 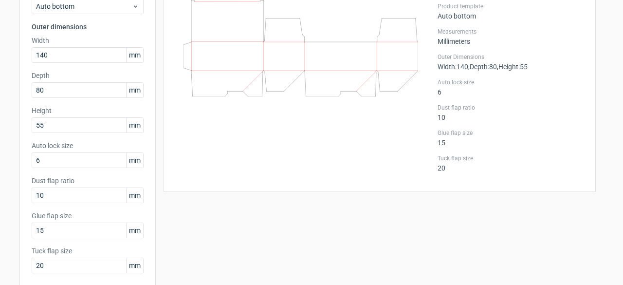 What do you see at coordinates (511, 6) in the screenshot?
I see `label: Product template` at bounding box center [511, 6].